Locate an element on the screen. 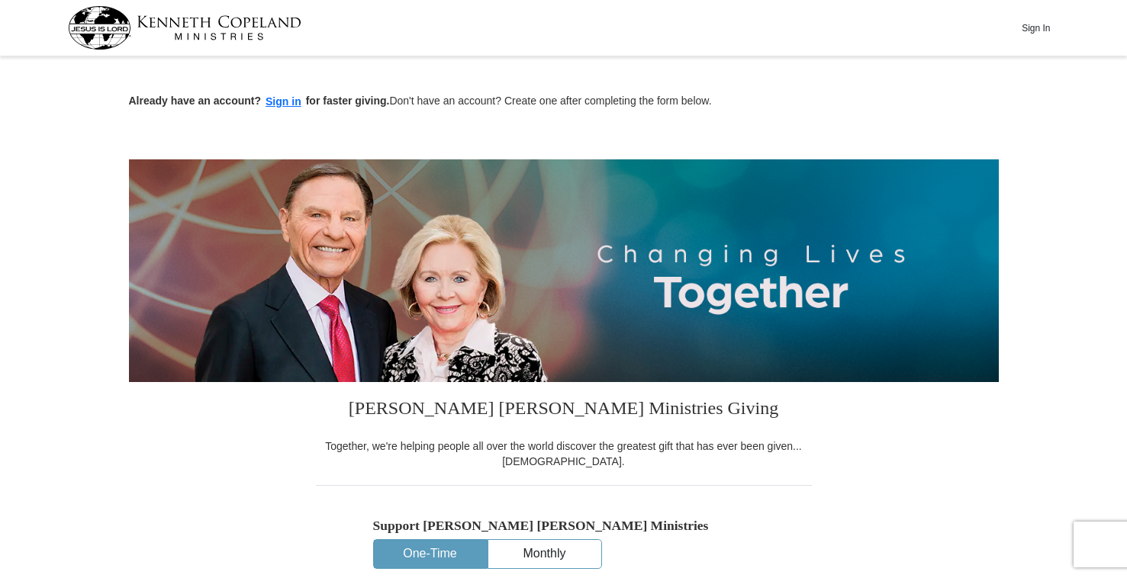 The height and width of the screenshot is (578, 1127). button: Monthly is located at coordinates (545, 554).